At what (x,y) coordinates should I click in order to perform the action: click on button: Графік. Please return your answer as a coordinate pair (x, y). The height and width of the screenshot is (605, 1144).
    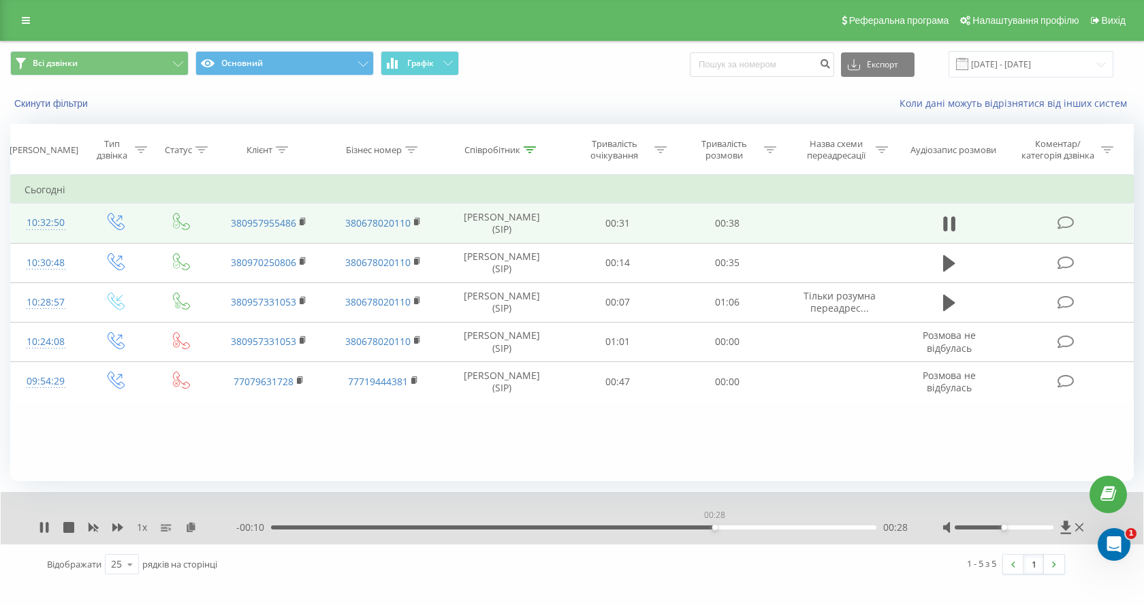
    Looking at the image, I should click on (419, 63).